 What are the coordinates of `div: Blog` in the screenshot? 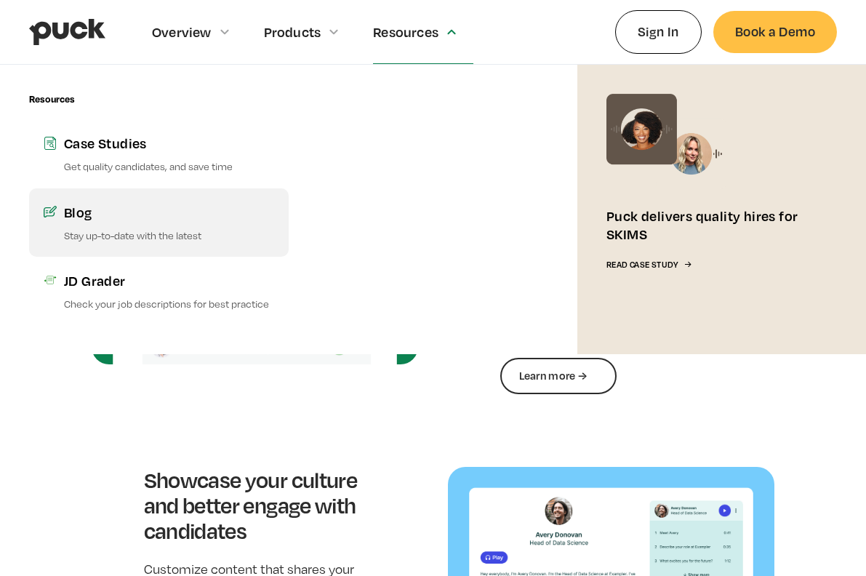 It's located at (169, 212).